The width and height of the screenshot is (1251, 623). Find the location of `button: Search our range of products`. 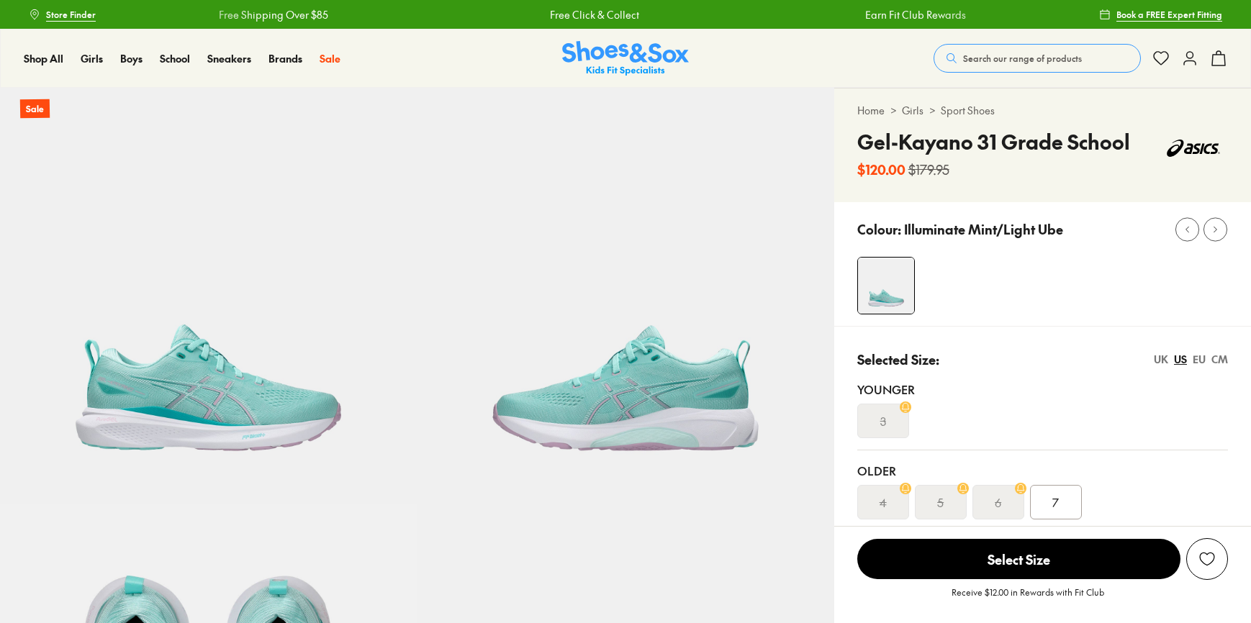

button: Search our range of products is located at coordinates (1037, 58).